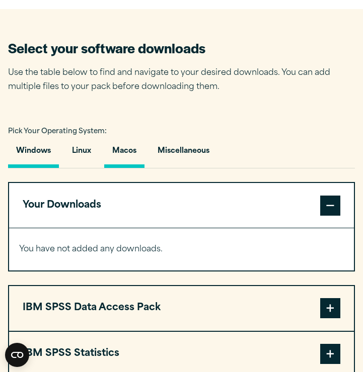  What do you see at coordinates (177, 81) in the screenshot?
I see `p: Use the table below to find and navigate to your desired downloads. You can add multiple files to...` at bounding box center [177, 81].